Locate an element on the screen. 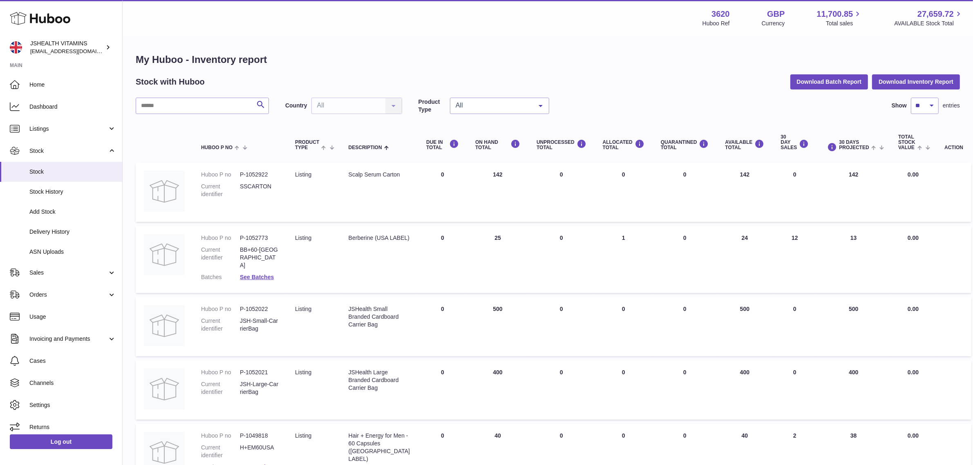 The width and height of the screenshot is (973, 465). div: Action is located at coordinates (954, 148).